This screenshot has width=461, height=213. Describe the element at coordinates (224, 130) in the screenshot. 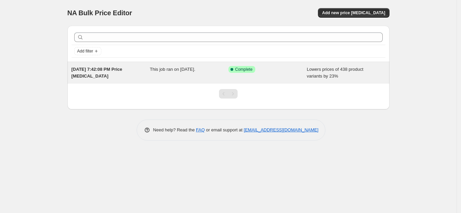

I see `span: or email support at` at that location.